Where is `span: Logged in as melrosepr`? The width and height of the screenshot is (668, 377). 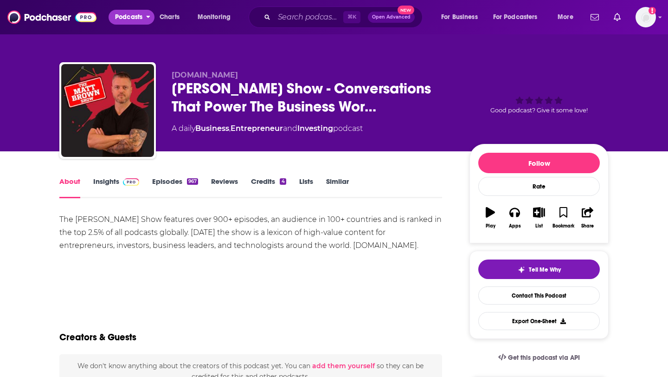 span: Logged in as melrosepr is located at coordinates (646, 17).